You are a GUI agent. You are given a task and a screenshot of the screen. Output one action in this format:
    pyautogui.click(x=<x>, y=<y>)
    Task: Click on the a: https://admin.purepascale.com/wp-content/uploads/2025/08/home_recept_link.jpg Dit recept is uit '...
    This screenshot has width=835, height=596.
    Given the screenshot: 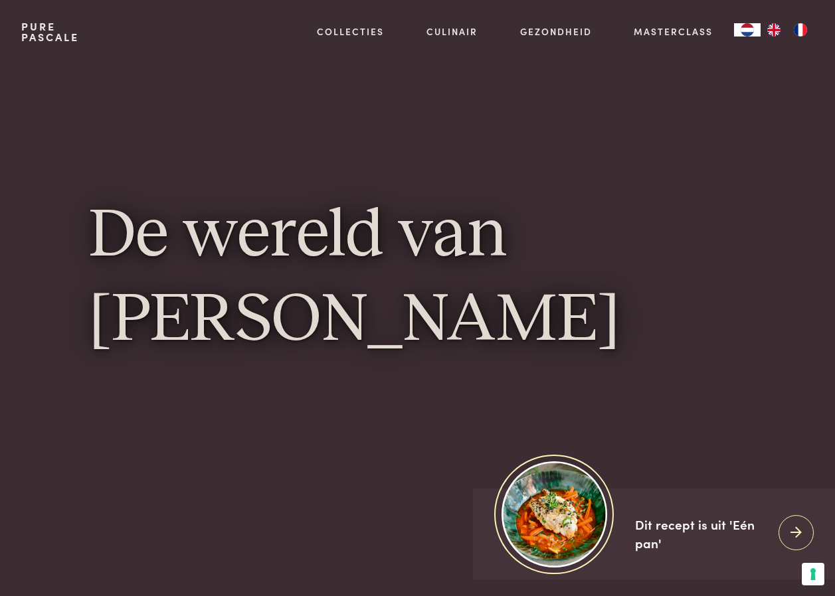 What is the action you would take?
    pyautogui.click(x=654, y=534)
    